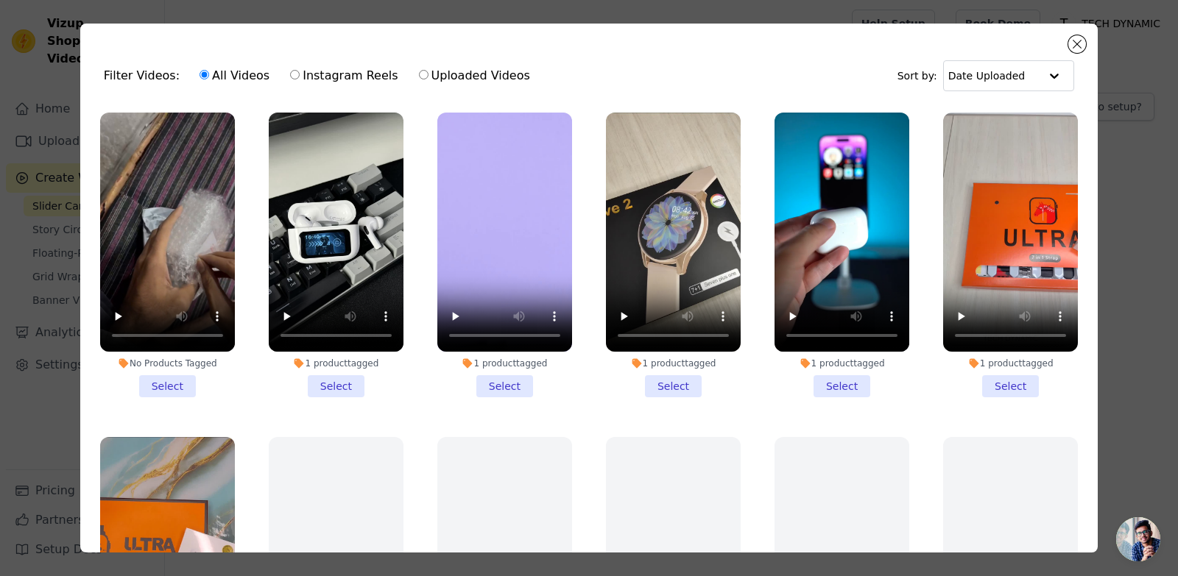 The height and width of the screenshot is (576, 1178). I want to click on label: All Videos, so click(234, 76).